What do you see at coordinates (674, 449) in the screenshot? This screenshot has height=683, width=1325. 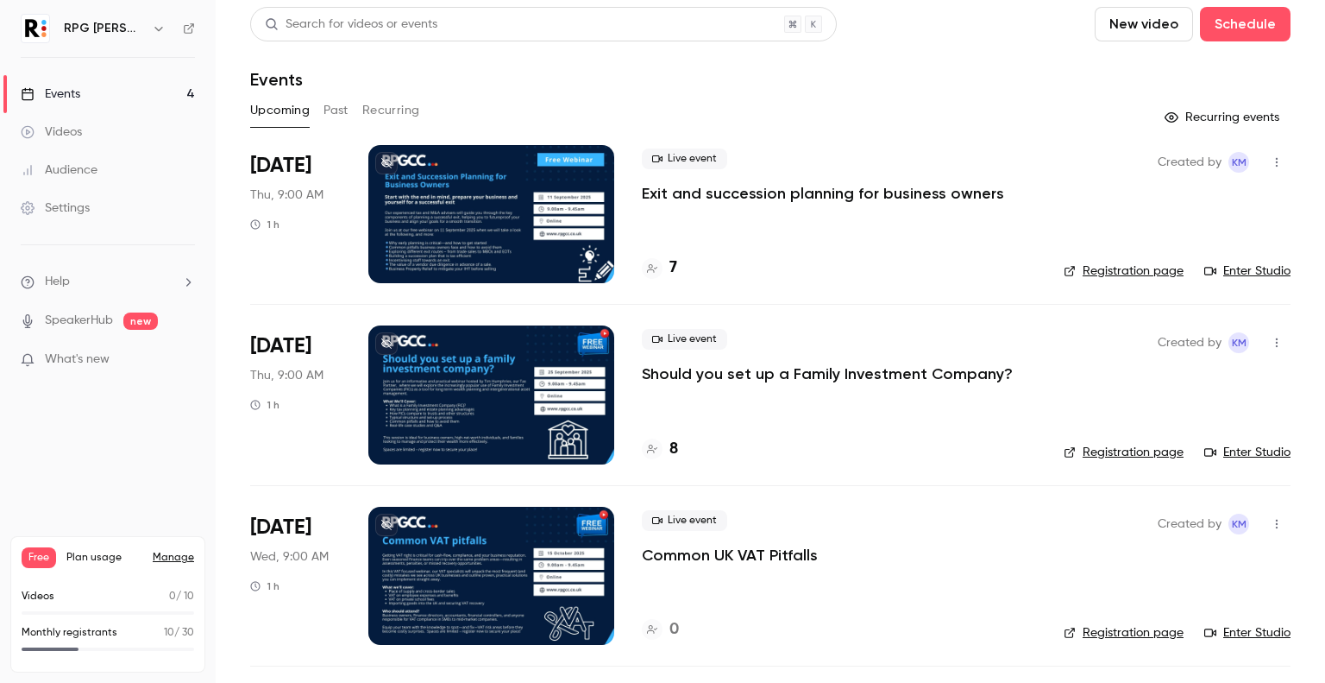 I see `h4: 8` at bounding box center [674, 449].